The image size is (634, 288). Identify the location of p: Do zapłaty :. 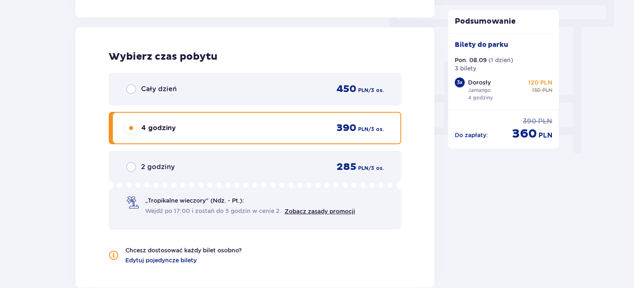
(471, 135).